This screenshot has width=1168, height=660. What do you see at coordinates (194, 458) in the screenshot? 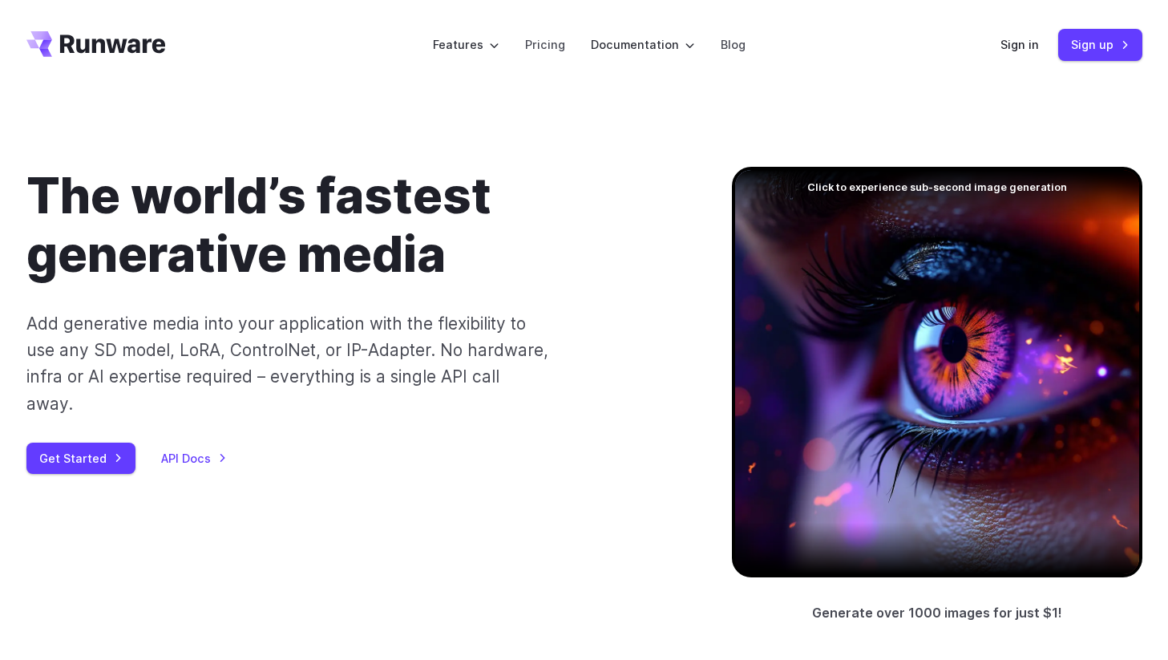
I see `a: API Docs` at bounding box center [194, 458].